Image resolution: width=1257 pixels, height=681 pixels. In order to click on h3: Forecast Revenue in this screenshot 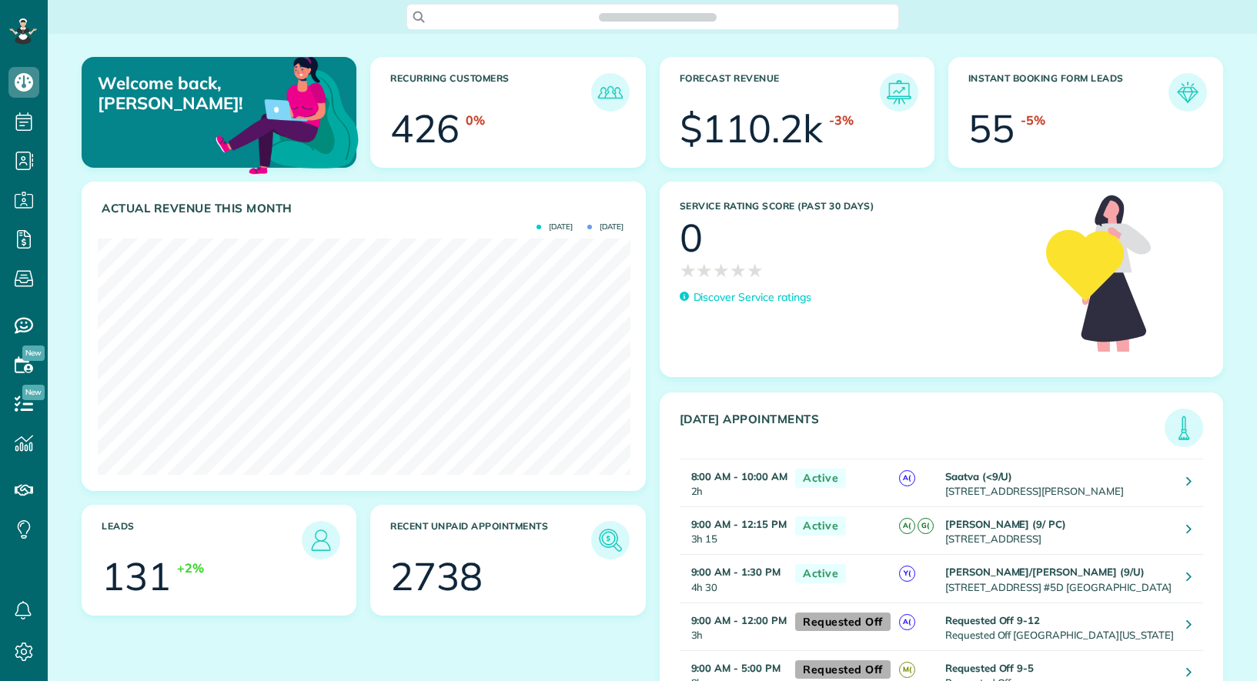, I will do `click(780, 92)`.